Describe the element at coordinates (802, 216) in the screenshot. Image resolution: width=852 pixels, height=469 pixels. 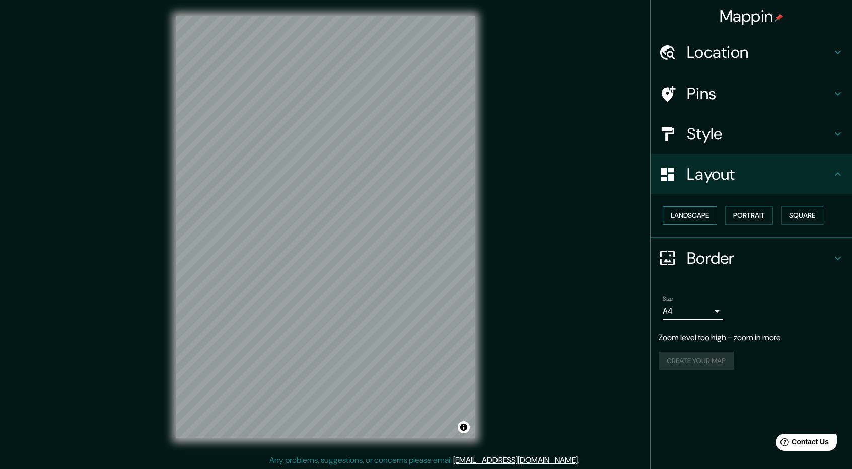
I see `button: Square` at that location.